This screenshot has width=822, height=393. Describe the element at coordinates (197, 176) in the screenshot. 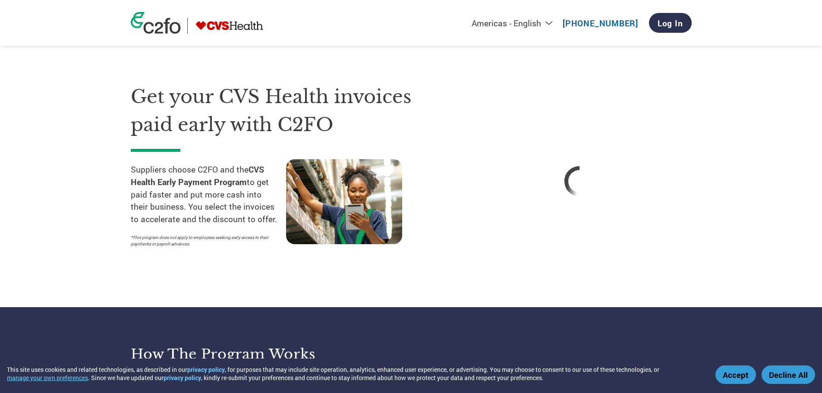

I see `strong: CVS Health Early Payment Program` at that location.